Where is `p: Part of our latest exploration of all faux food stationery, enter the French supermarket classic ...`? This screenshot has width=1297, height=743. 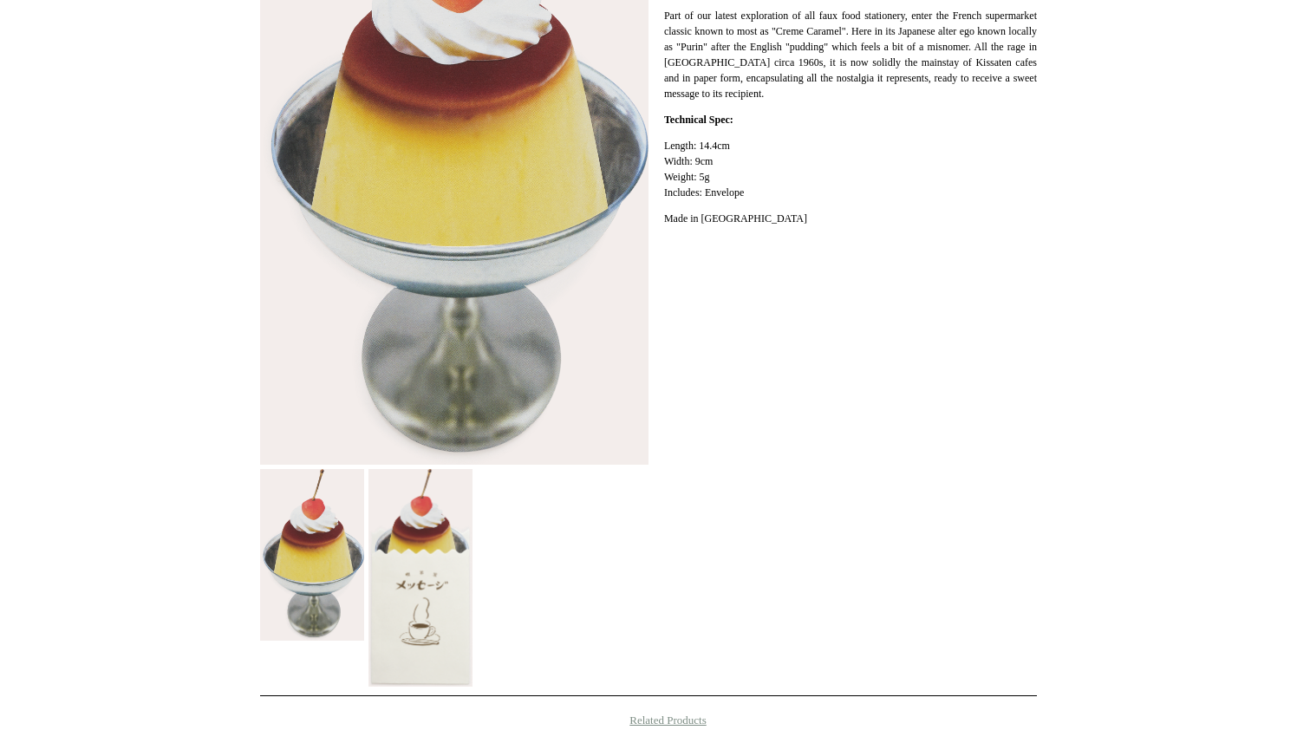
p: Part of our latest exploration of all faux food stationery, enter the French supermarket classic ... is located at coordinates (851, 55).